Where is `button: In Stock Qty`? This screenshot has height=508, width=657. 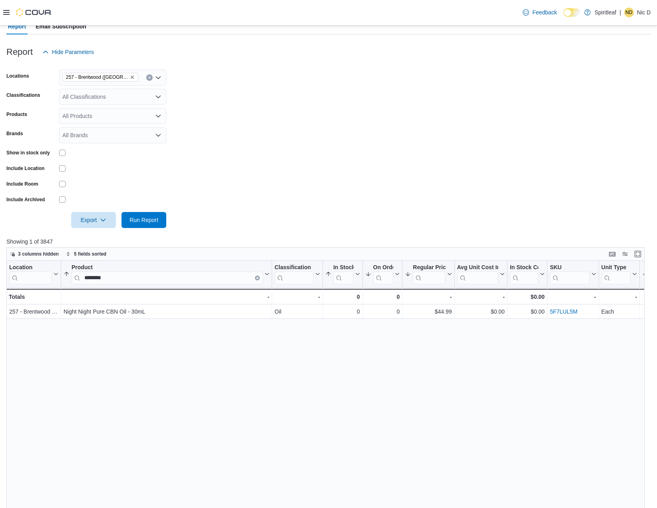
button: In Stock Qty is located at coordinates (342, 273).